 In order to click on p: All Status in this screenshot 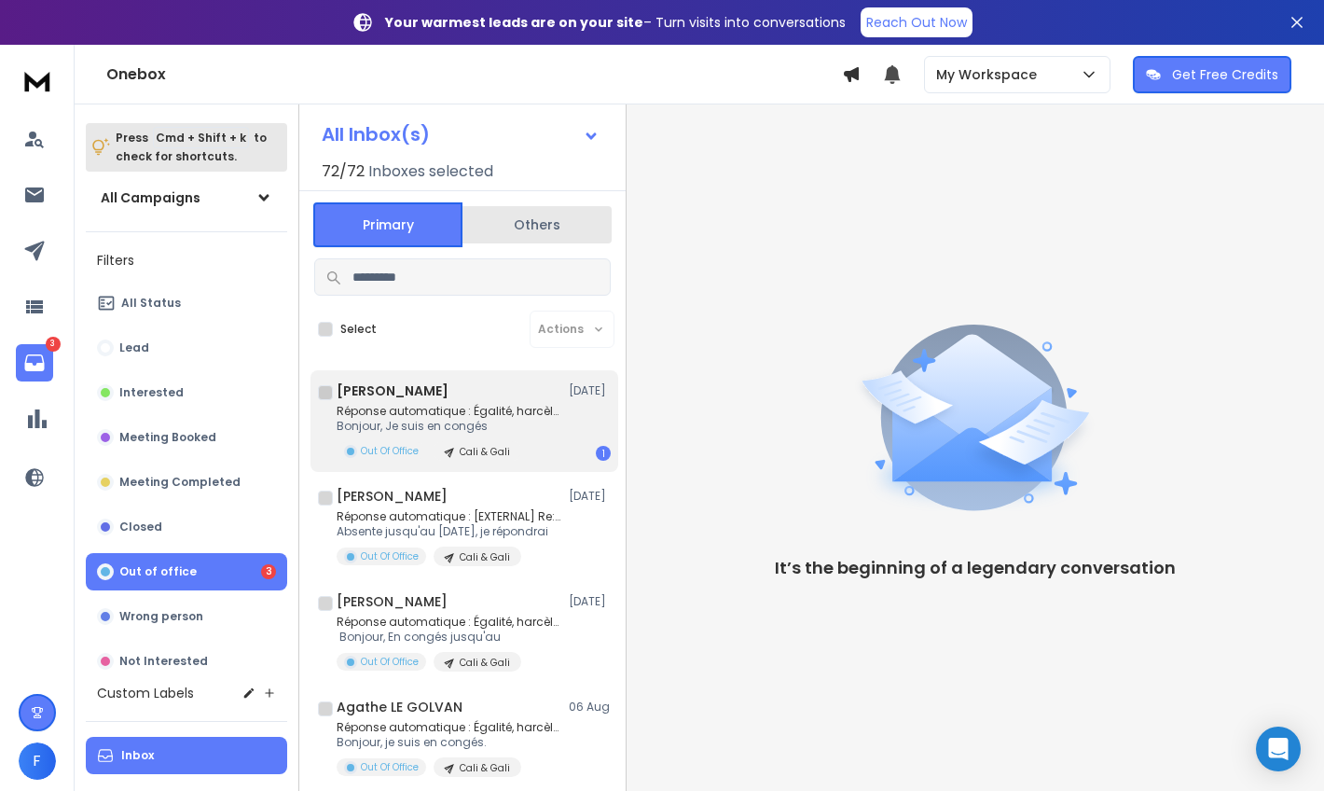, I will do `click(151, 303)`.